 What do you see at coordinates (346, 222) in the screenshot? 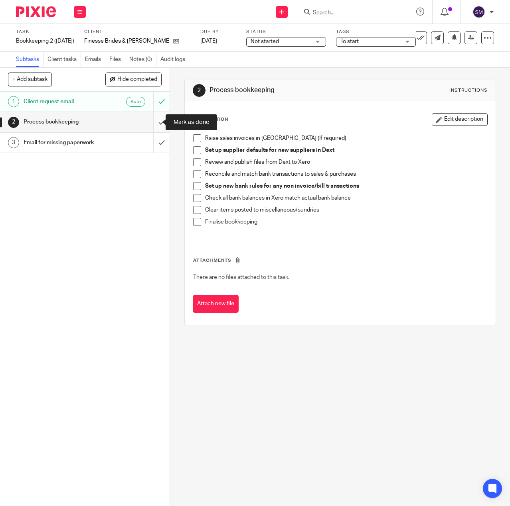
I see `p: Finalise bookkeeping` at bounding box center [346, 222].